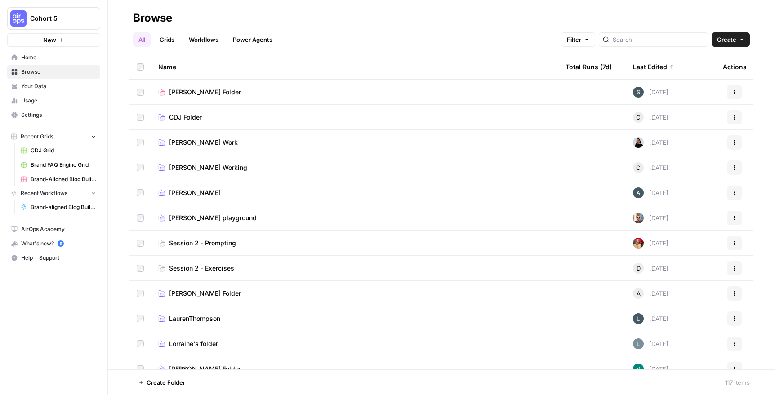  What do you see at coordinates (58, 86) in the screenshot?
I see `span: Your Data` at bounding box center [58, 86].